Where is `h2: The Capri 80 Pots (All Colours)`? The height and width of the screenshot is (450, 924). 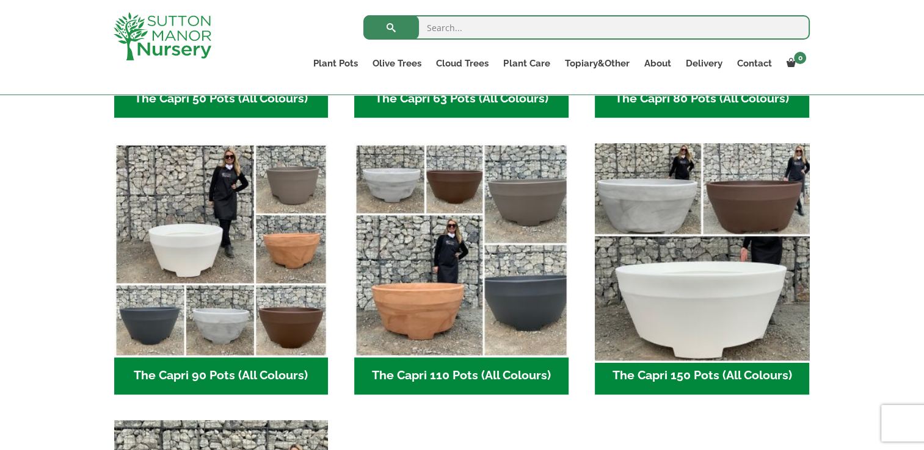 h2: The Capri 80 Pots (All Colours) is located at coordinates (701, 99).